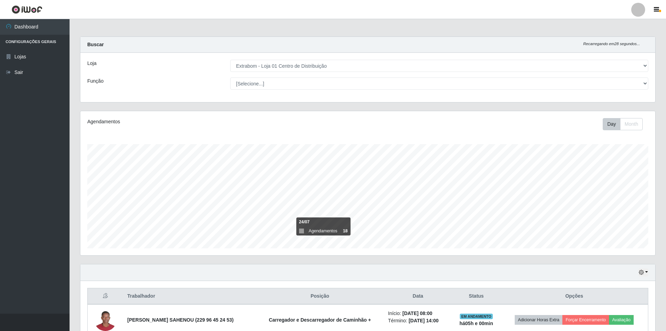 The height and width of the screenshot is (331, 666). I want to click on label: Função, so click(95, 81).